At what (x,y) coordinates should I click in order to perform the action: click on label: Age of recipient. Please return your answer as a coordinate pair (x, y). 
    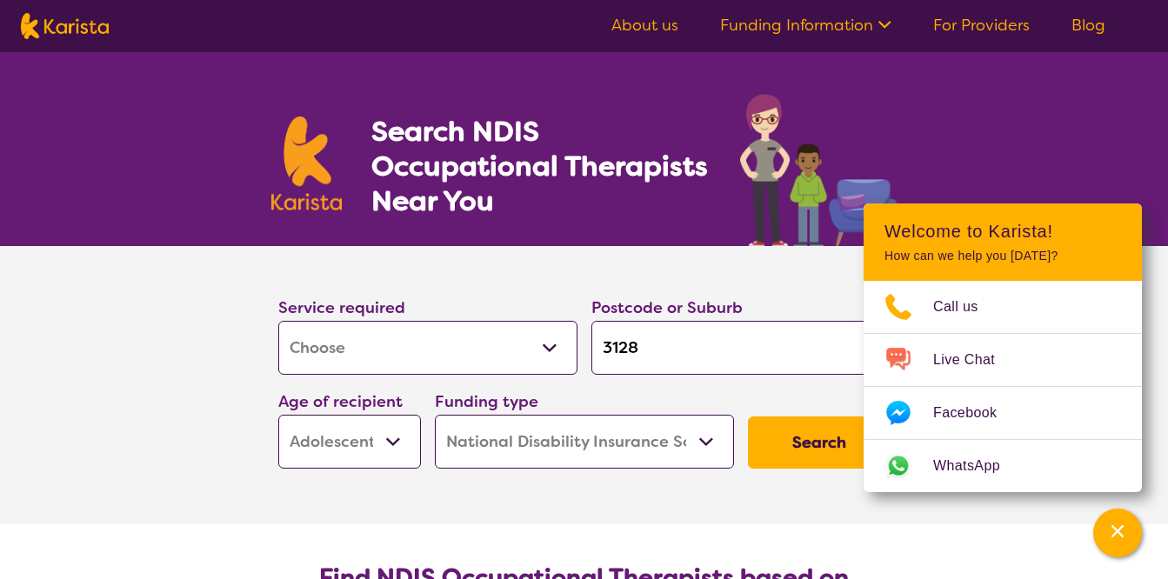
    Looking at the image, I should click on (340, 402).